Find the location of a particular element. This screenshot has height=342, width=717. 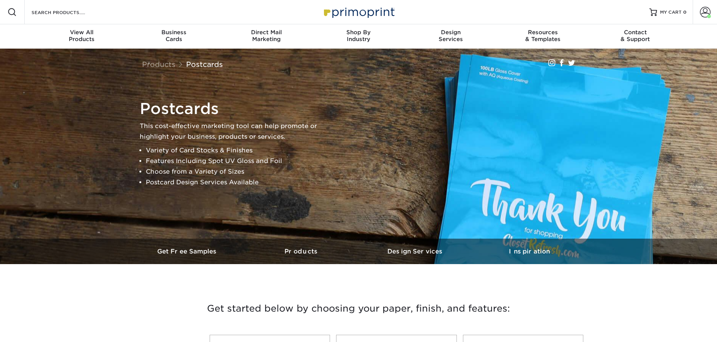

a: Postcards is located at coordinates (204, 64).